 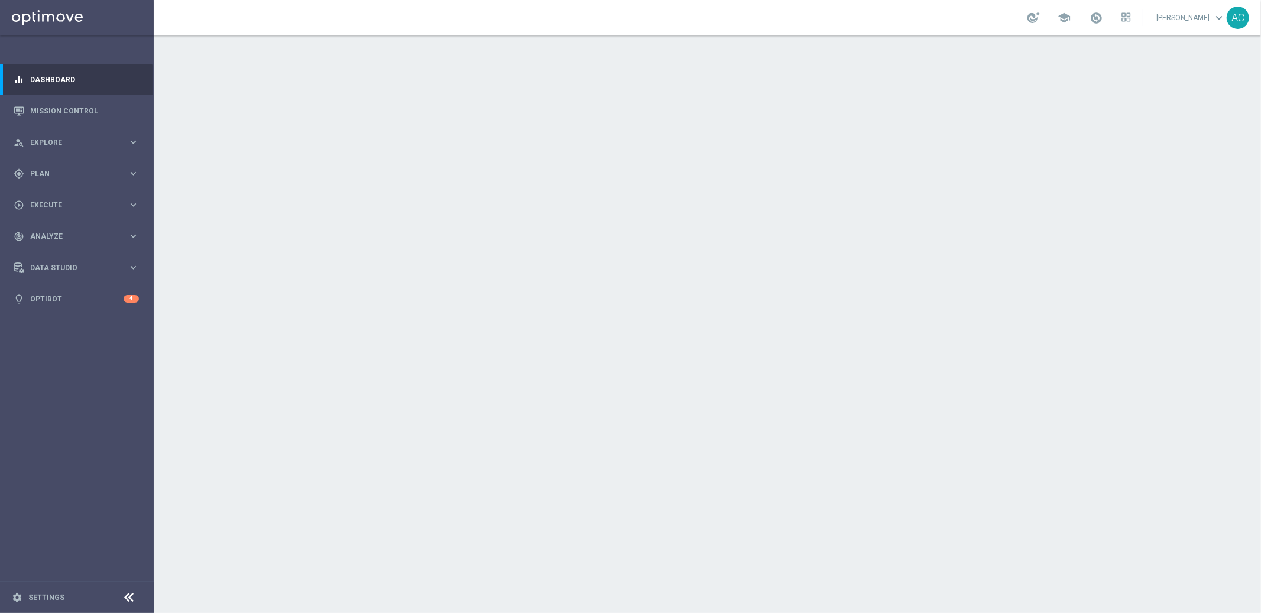 What do you see at coordinates (70, 236) in the screenshot?
I see `div: Analyze` at bounding box center [70, 236].